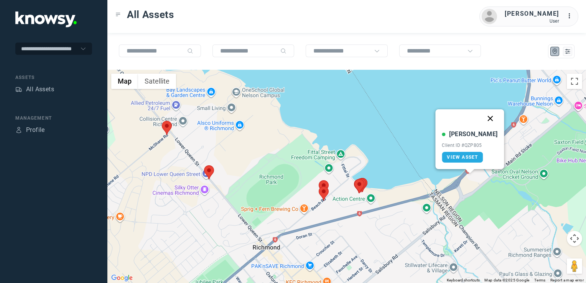  What do you see at coordinates (462, 157) in the screenshot?
I see `span: View Asset` at bounding box center [462, 157].